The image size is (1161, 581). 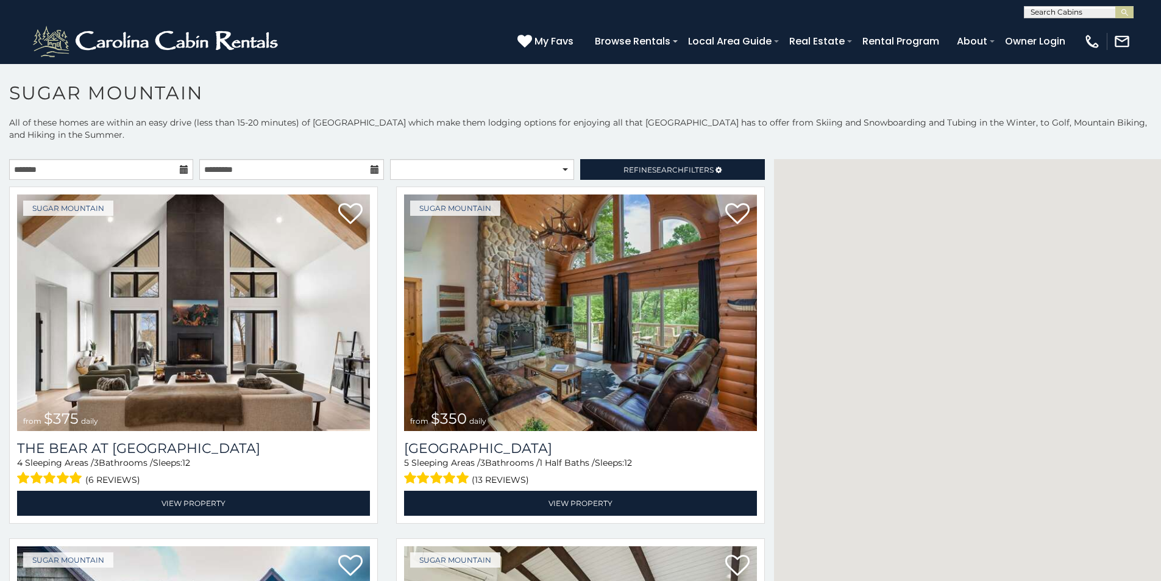 I want to click on a: Real Estate, so click(x=817, y=41).